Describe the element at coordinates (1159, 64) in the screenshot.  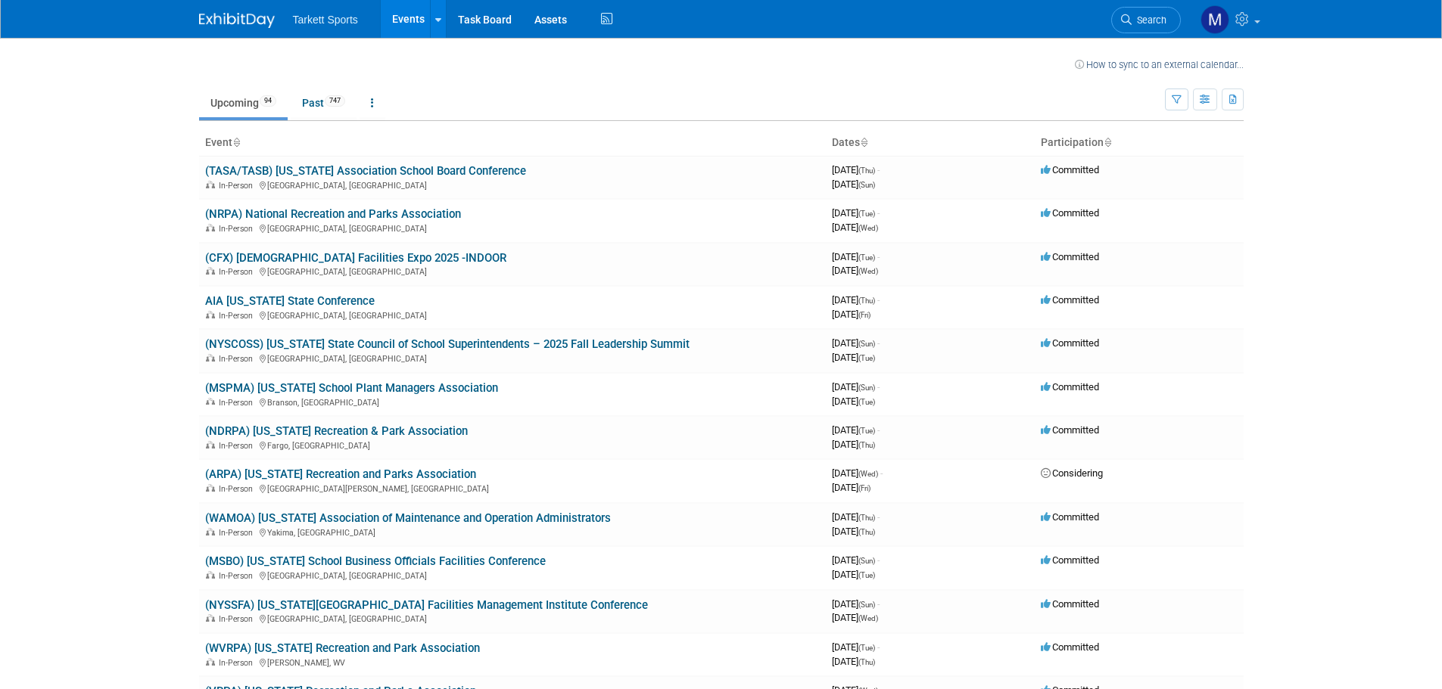
I see `a: How to sync to an external calendar...` at that location.